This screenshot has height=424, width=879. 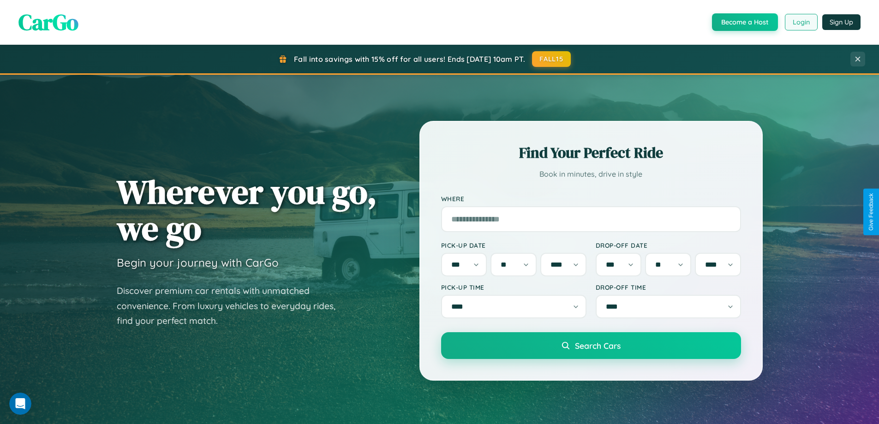 I want to click on h1: Wherever you go, we go, so click(x=247, y=210).